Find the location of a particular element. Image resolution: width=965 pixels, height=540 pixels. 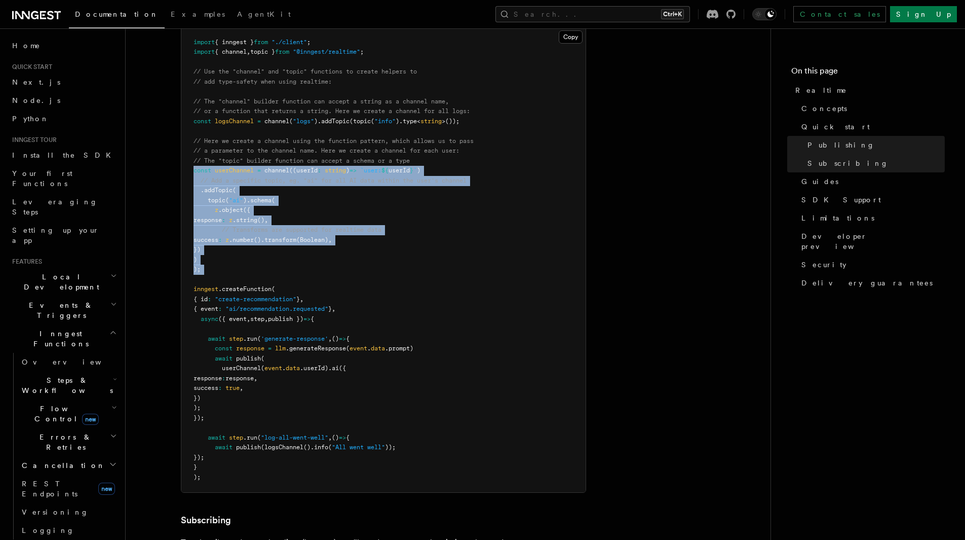

span: .number is located at coordinates (241, 240).